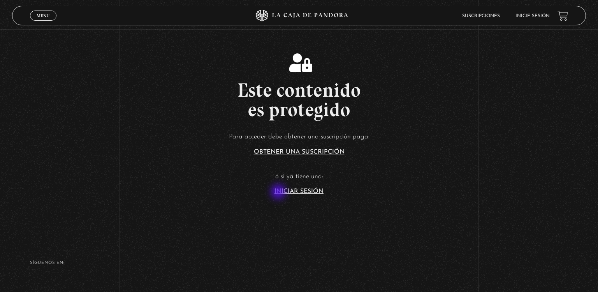 The width and height of the screenshot is (598, 292). Describe the element at coordinates (299, 191) in the screenshot. I see `a: Iniciar Sesión` at that location.